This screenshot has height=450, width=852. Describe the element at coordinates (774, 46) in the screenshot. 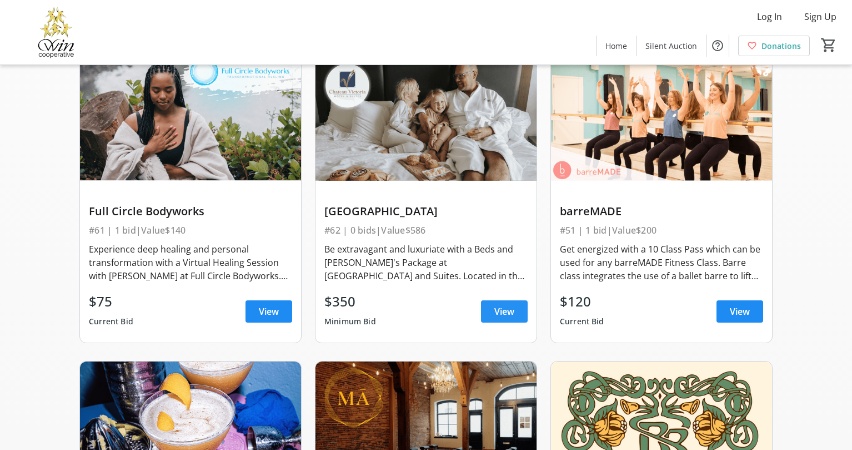

I see `a: Donations` at that location.